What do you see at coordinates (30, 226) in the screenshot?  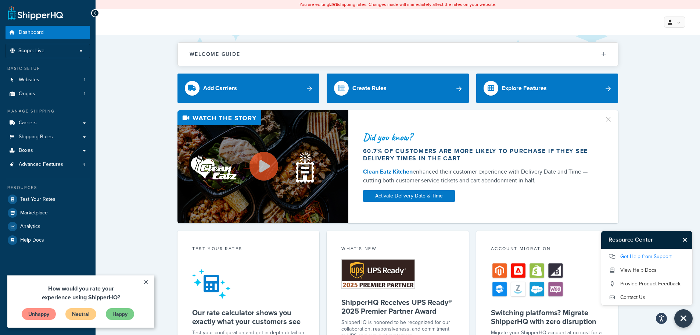 I see `span: Analytics` at bounding box center [30, 226].